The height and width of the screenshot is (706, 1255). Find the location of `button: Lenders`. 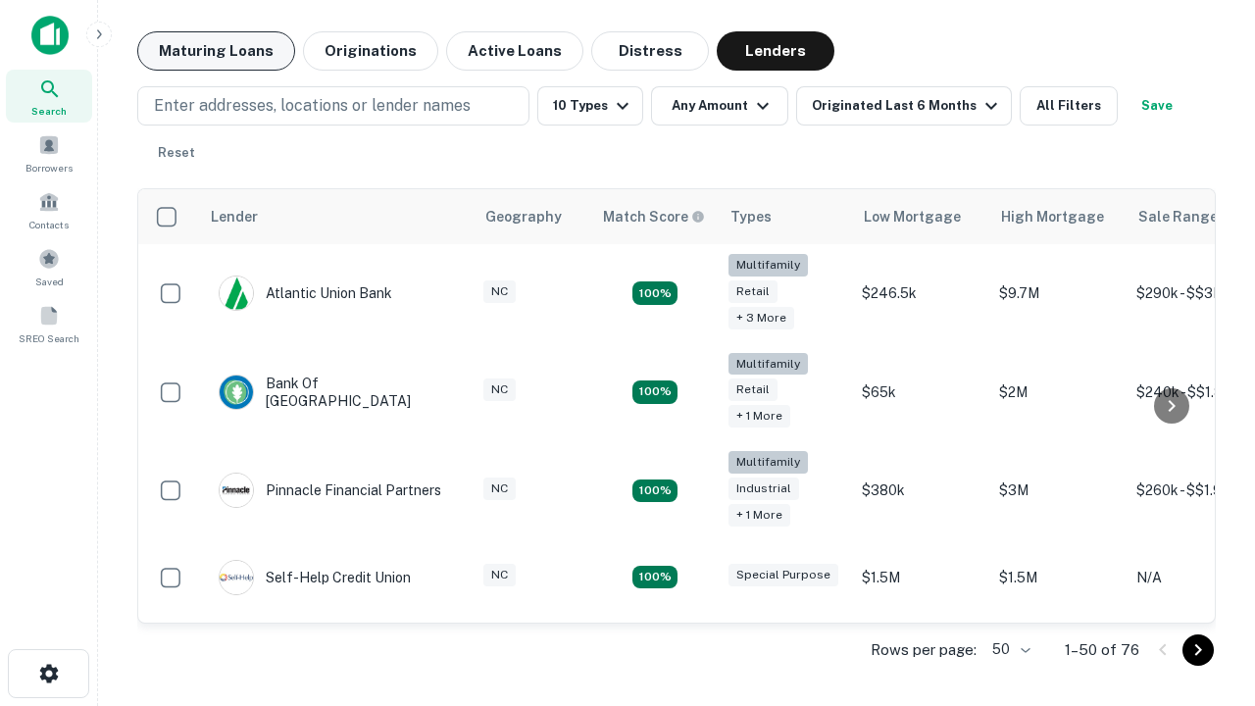

button: Lenders is located at coordinates (776, 51).